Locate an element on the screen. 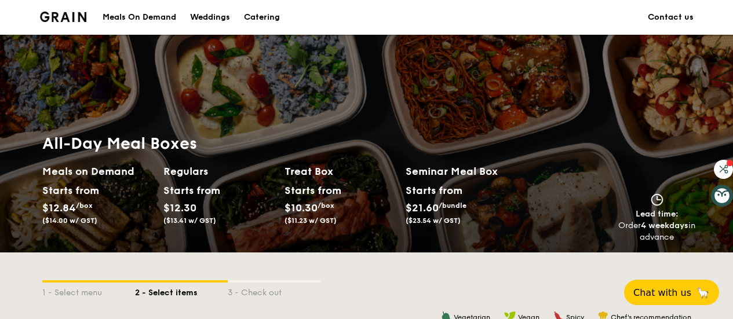 This screenshot has height=319, width=733. span: /bundle is located at coordinates (453, 206).